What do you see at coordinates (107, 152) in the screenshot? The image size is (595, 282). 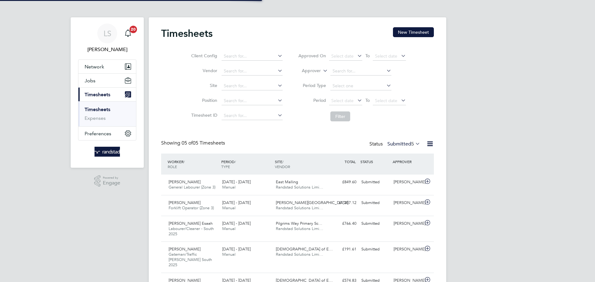 I see `img: randstad-logo-retina.png` at bounding box center [107, 152].